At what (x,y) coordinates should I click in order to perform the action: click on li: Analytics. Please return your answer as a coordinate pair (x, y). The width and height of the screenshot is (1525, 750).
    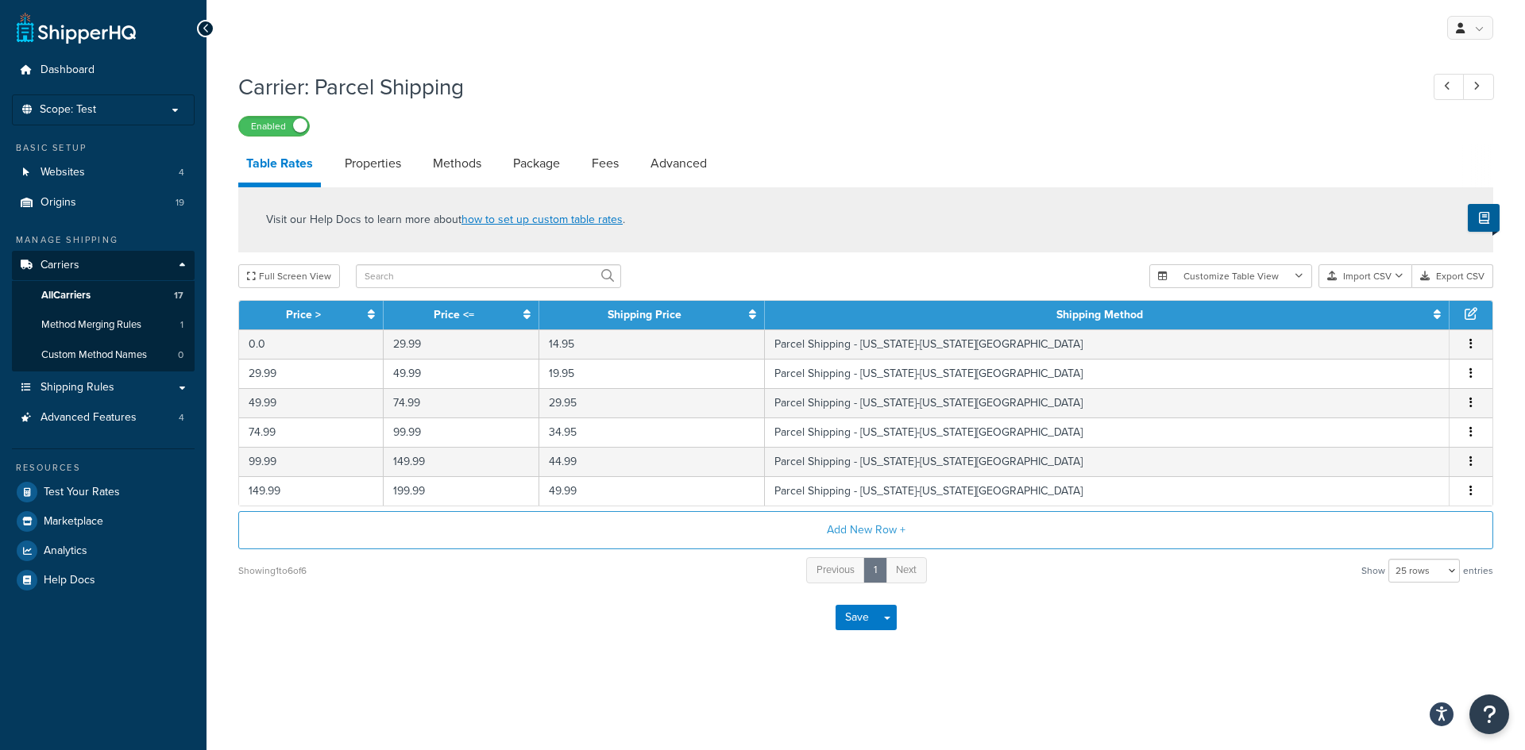
    Looking at the image, I should click on (103, 551).